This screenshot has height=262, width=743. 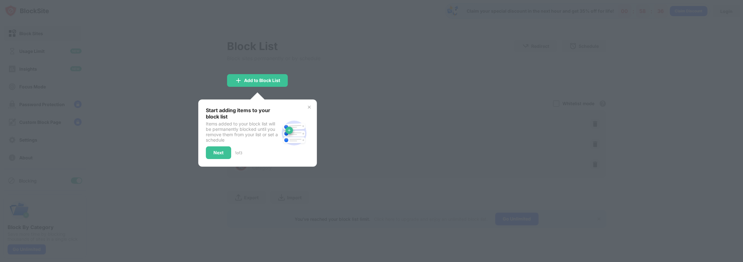 I want to click on img: block-site.svg, so click(x=294, y=133).